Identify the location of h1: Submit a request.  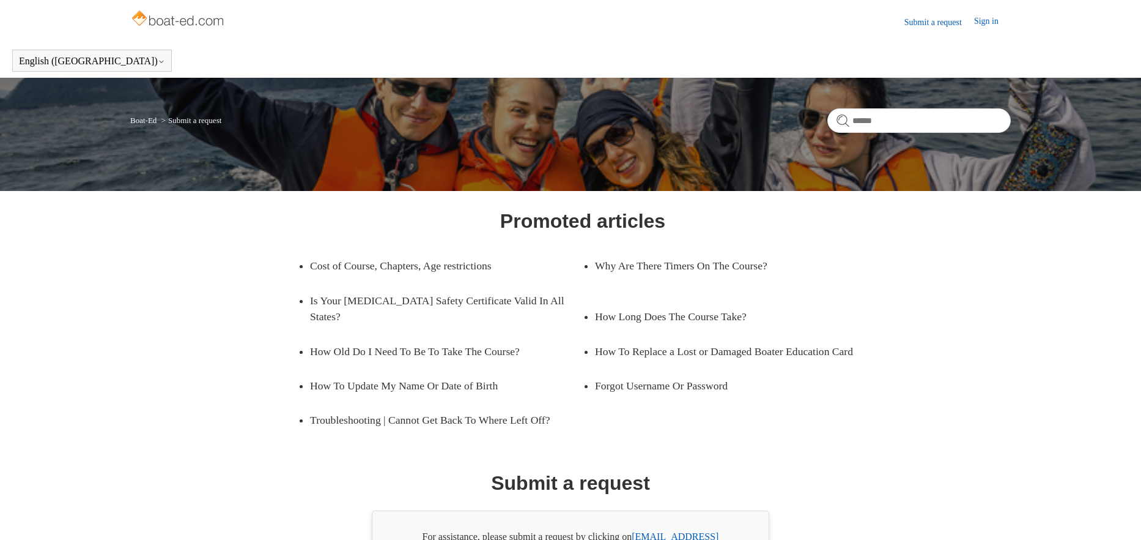
(571, 483).